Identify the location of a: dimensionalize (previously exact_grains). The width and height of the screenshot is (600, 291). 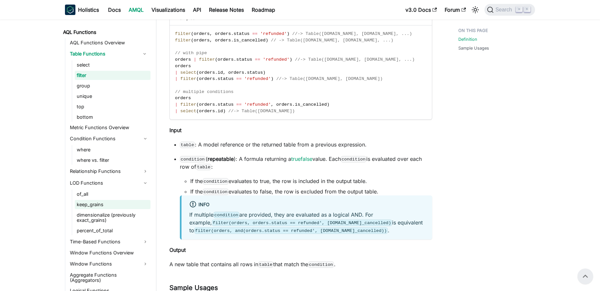
(113, 218).